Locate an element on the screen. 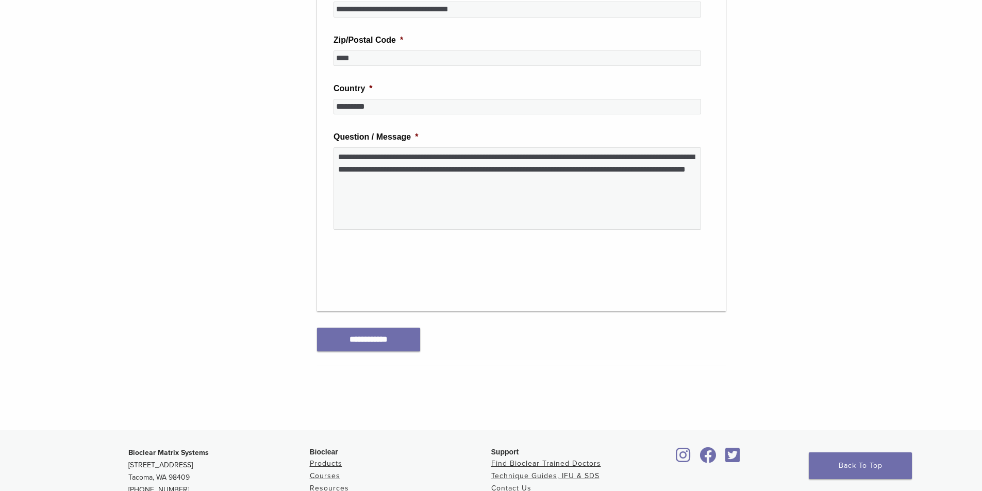 This screenshot has width=982, height=491. span: Bioclear is located at coordinates (324, 452).